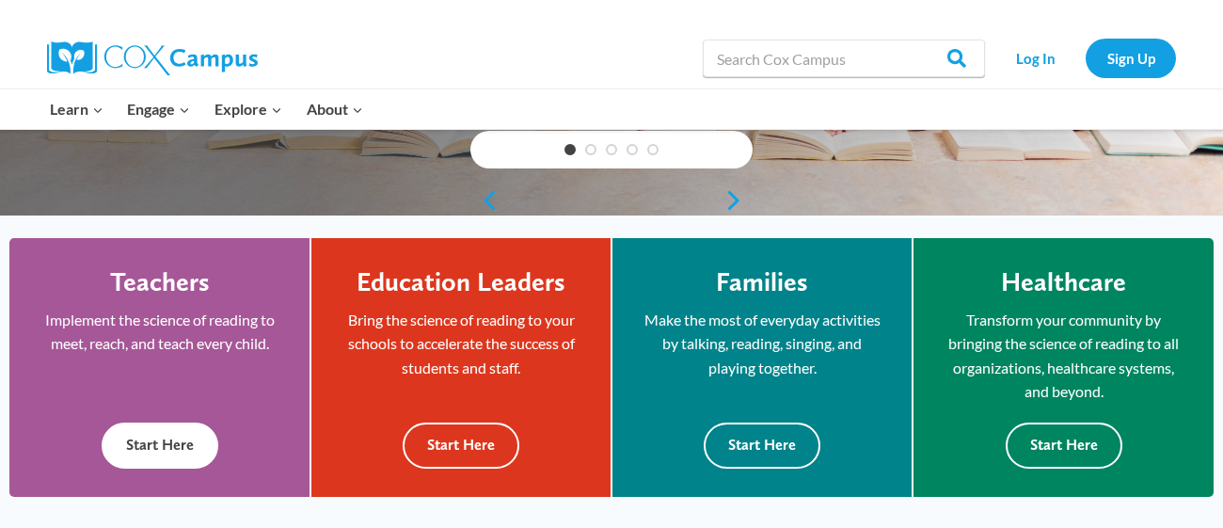 Image resolution: width=1223 pixels, height=528 pixels. What do you see at coordinates (152, 58) in the screenshot?
I see `img: Cox Campus` at bounding box center [152, 58].